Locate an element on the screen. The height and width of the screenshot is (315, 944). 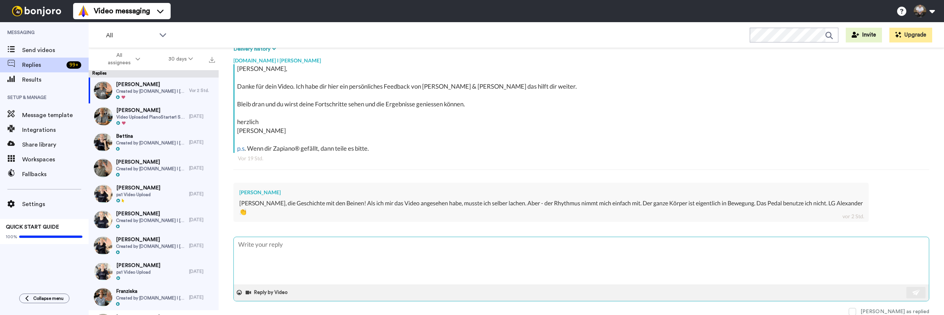
span: Settings is located at coordinates (55, 204).